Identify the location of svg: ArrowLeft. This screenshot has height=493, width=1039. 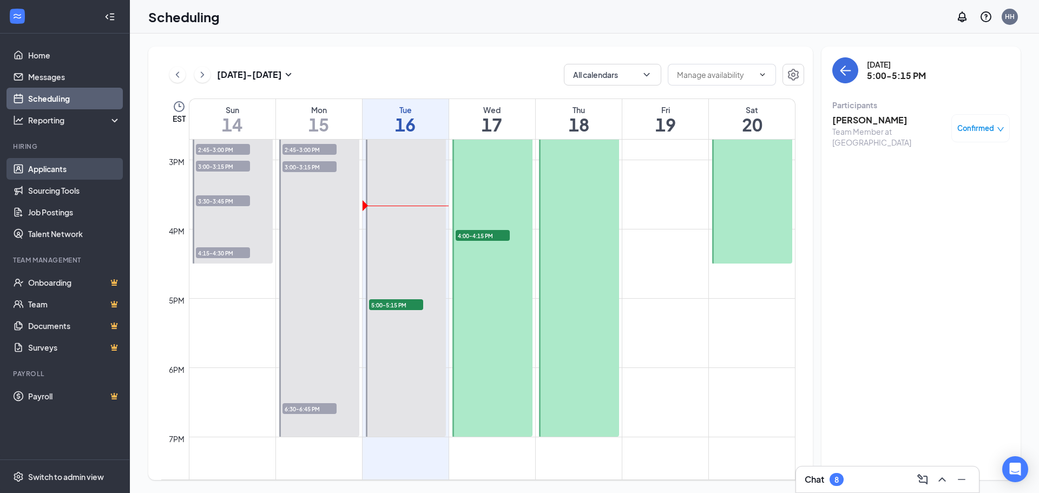
(845, 70).